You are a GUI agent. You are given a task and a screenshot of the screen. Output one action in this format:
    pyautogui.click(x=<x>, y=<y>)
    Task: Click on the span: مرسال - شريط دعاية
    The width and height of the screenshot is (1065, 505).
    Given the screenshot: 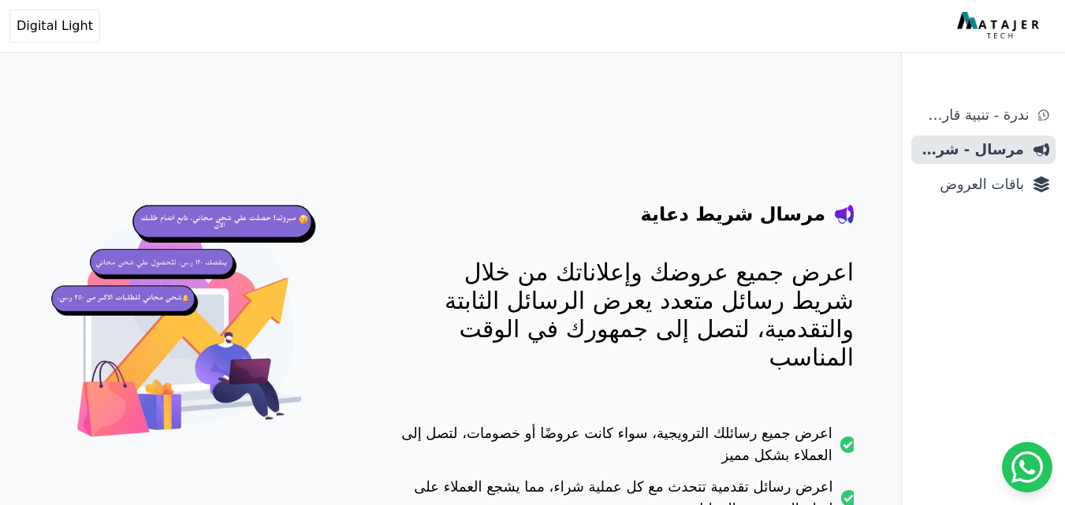 What is the action you would take?
    pyautogui.click(x=970, y=150)
    